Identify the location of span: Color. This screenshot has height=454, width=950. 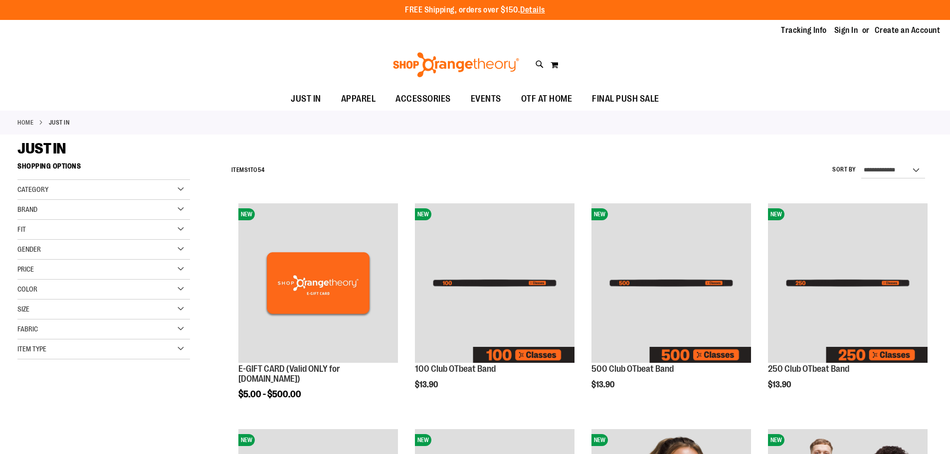
(27, 289).